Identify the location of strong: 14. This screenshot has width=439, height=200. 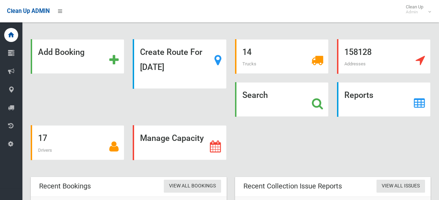
(247, 52).